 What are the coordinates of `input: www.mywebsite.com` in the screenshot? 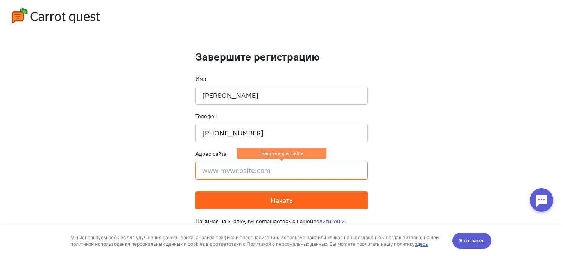 It's located at (281, 170).